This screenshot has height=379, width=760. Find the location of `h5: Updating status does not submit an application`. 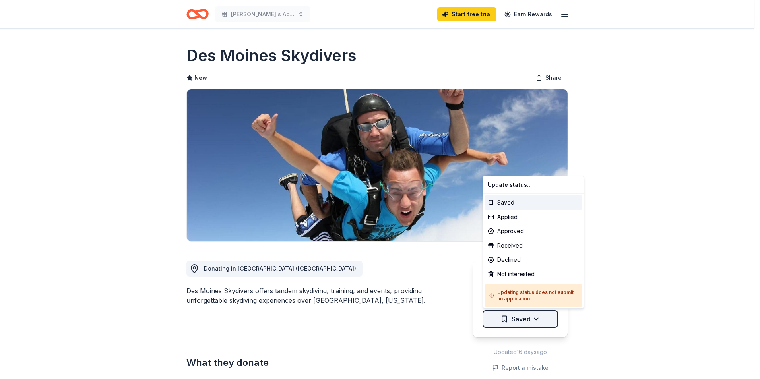

h5: Updating status does not submit an application is located at coordinates (534, 296).